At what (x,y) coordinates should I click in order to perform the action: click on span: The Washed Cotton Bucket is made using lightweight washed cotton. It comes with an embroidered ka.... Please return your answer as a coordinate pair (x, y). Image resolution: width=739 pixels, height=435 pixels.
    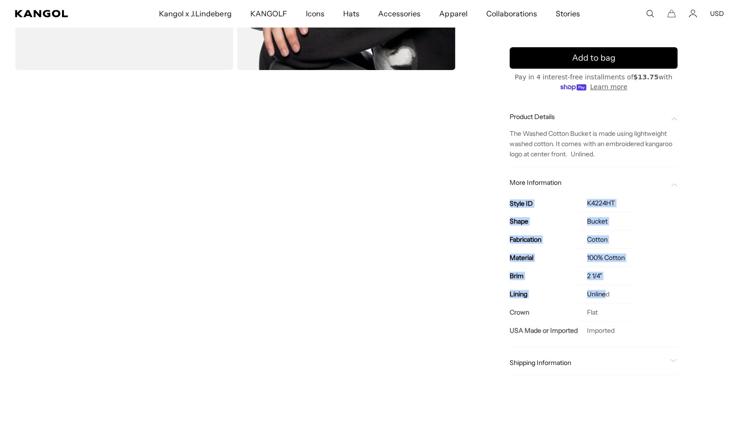
    Looking at the image, I should click on (591, 144).